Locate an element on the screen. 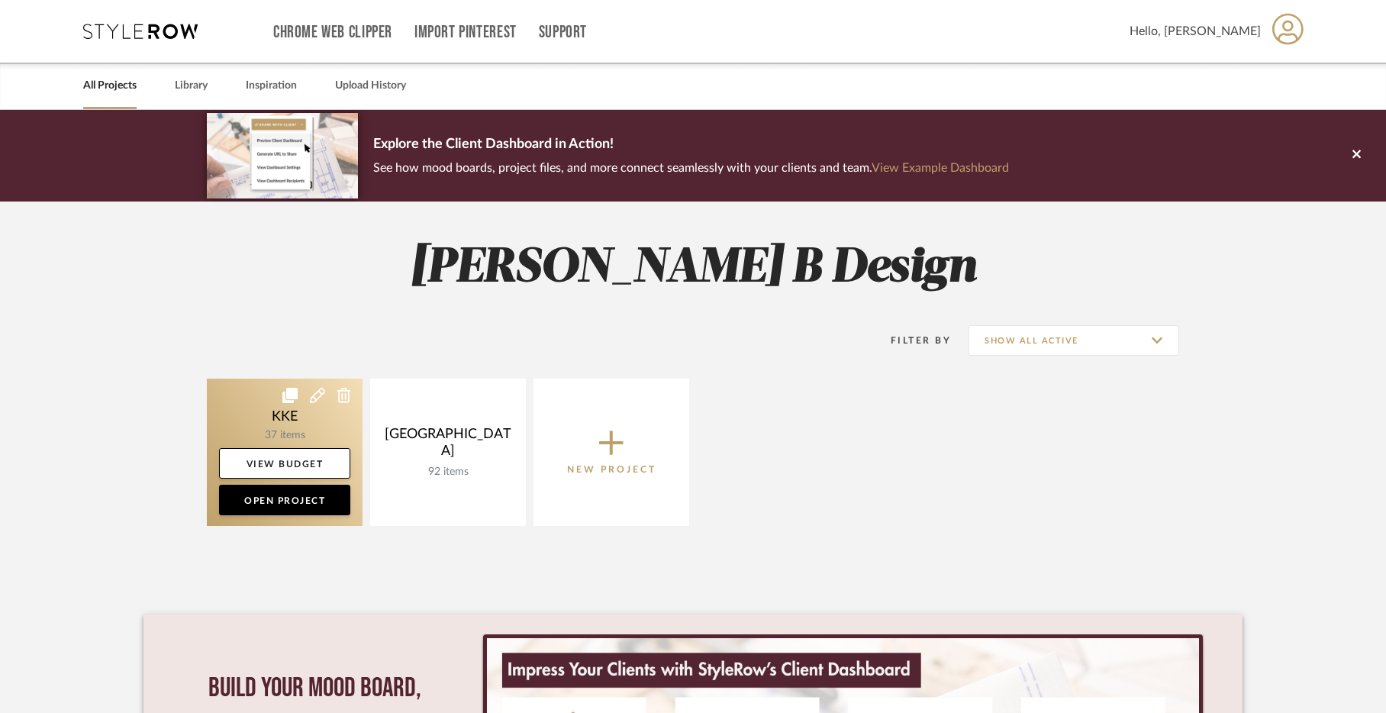 This screenshot has height=713, width=1386. p: Explore the Client Dashboard in Action! is located at coordinates (691, 145).